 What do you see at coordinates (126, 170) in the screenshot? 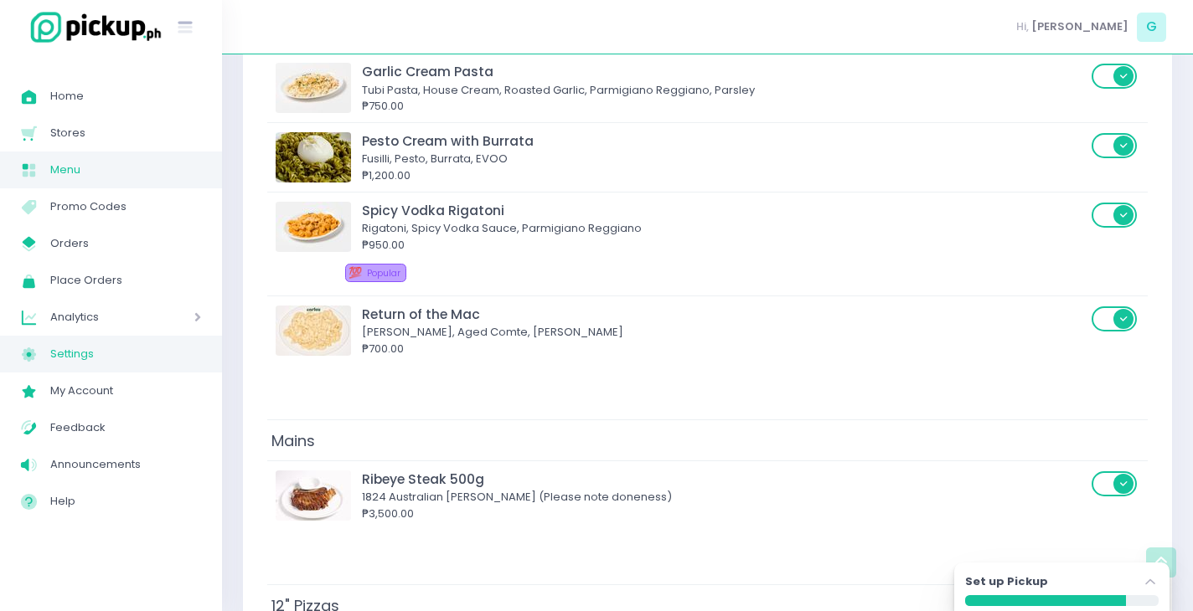
I see `span: Menu` at bounding box center [126, 170].